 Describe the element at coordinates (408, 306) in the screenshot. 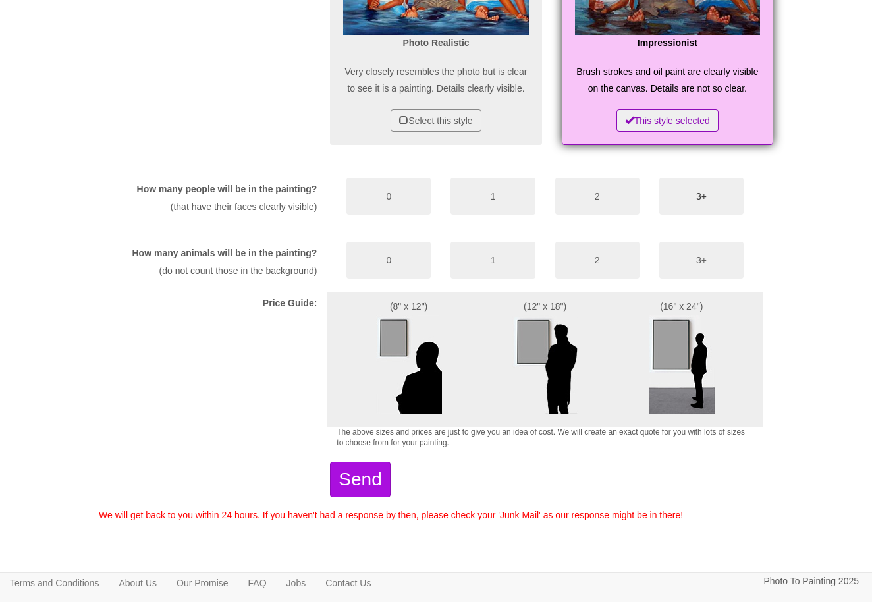

I see `p: (8" x 12")` at that location.